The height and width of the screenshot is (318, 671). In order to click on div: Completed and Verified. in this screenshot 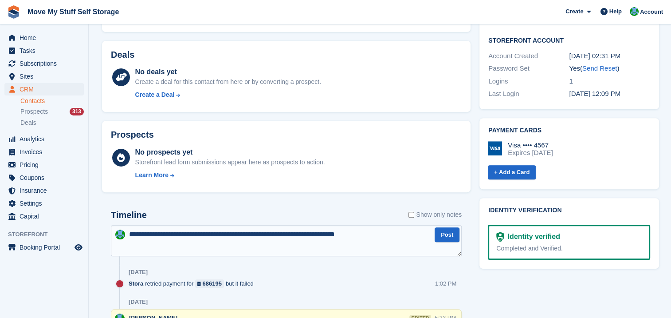, I will do `click(569, 248)`.